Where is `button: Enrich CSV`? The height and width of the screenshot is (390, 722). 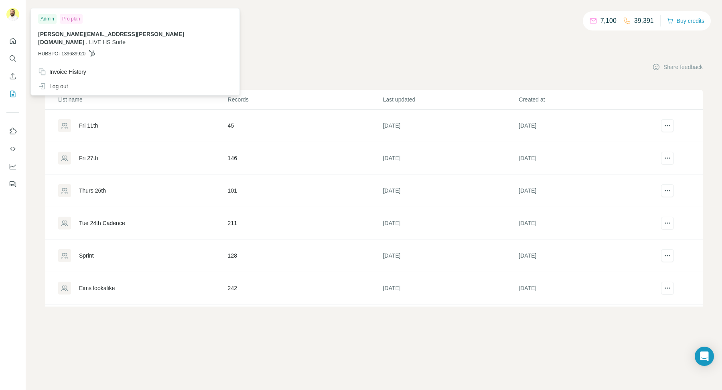 button: Enrich CSV is located at coordinates (13, 76).